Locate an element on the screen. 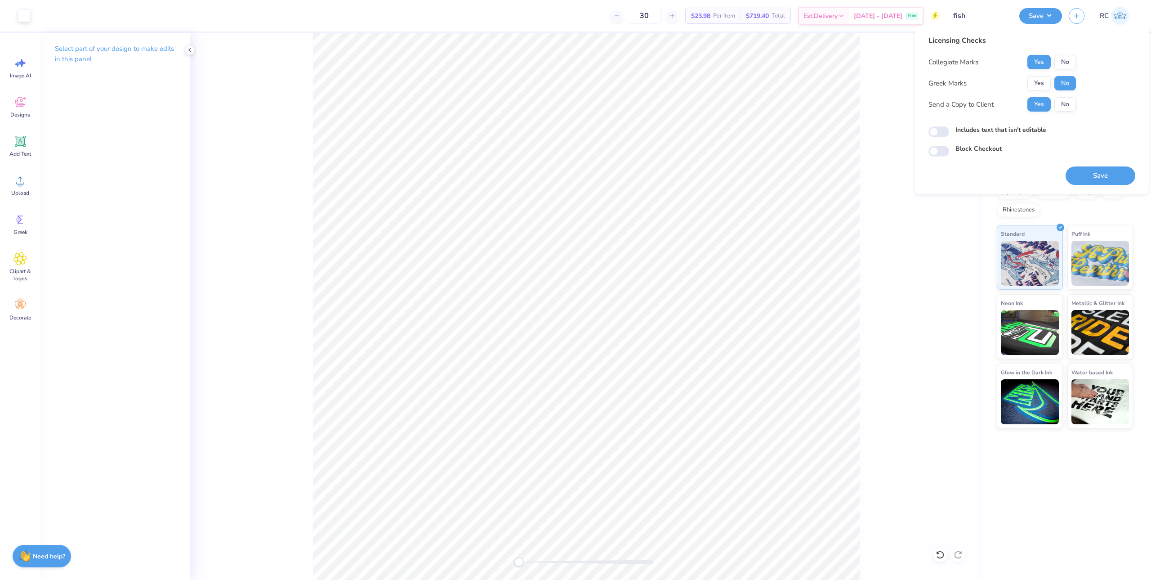  span: $23.98 is located at coordinates (701, 16).